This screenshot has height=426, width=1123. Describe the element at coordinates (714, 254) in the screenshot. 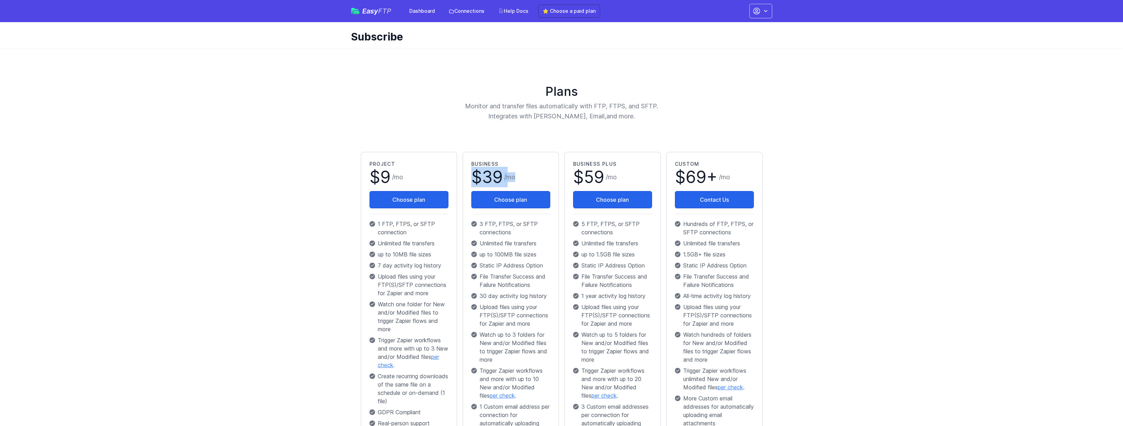

I see `p: 1.5GB+ file sizes` at that location.